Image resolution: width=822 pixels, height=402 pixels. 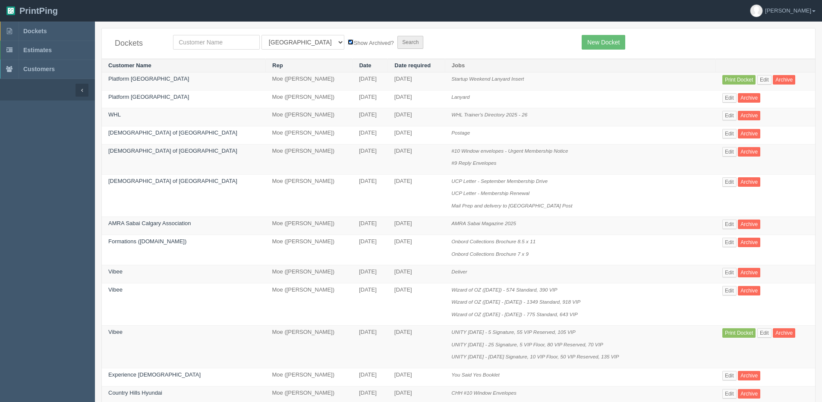 What do you see at coordinates (487, 78) in the screenshot?
I see `i: Startup Weekend Lanyard Insert` at bounding box center [487, 78].